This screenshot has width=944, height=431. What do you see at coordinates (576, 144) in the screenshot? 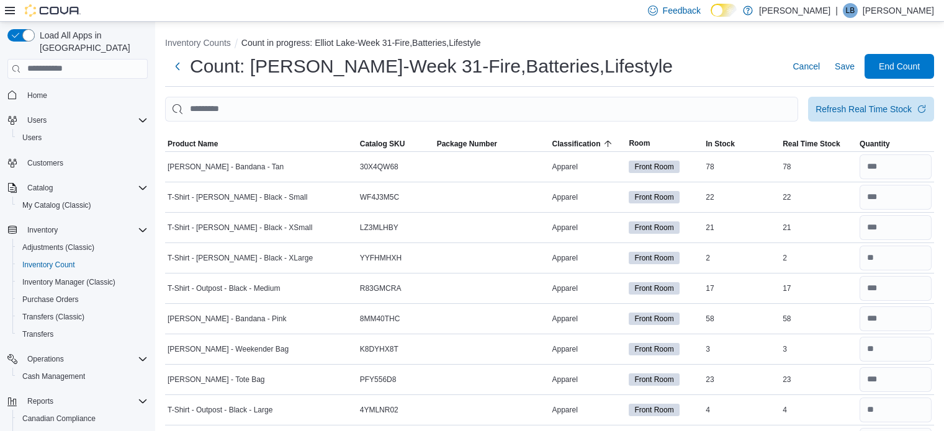
I see `span: Classification` at bounding box center [576, 144].